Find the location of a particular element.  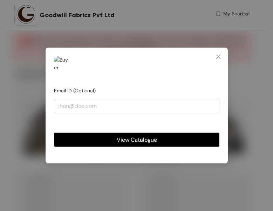

button: View Catalogue is located at coordinates (137, 140).